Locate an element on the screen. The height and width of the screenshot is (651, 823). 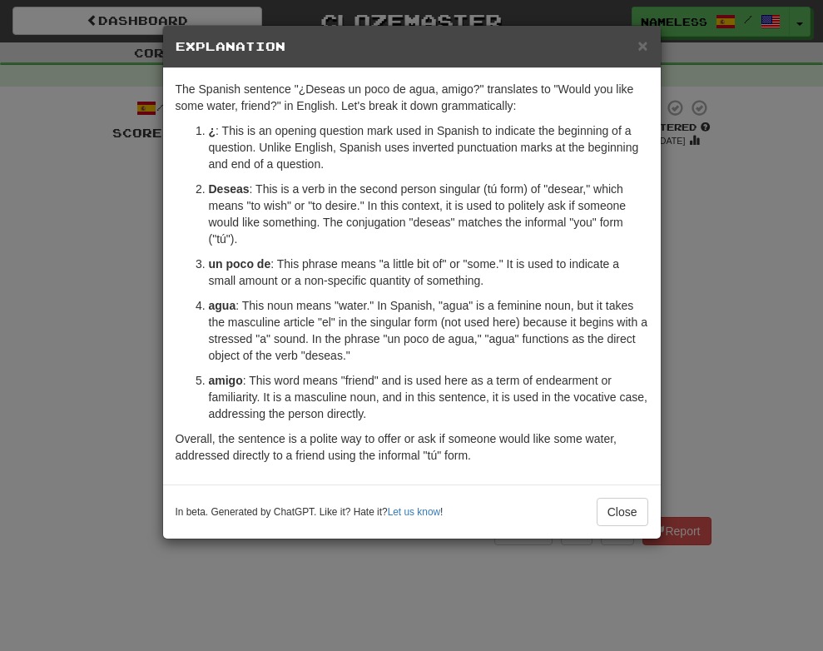
small: In beta. Generated by ChatGPT. Like it? Hate it? ! is located at coordinates (310, 512).